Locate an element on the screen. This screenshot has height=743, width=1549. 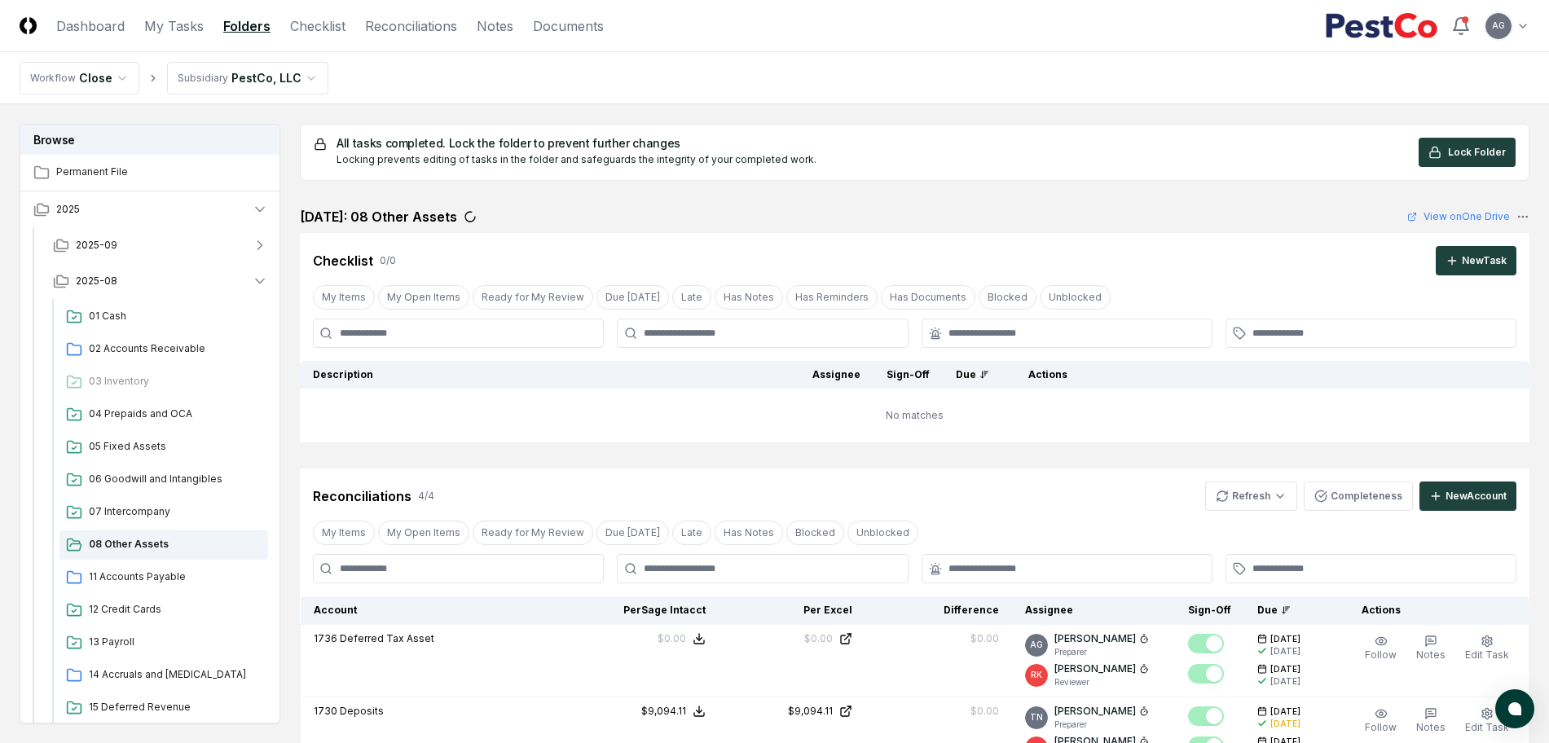
button: 2025 is located at coordinates (151, 209).